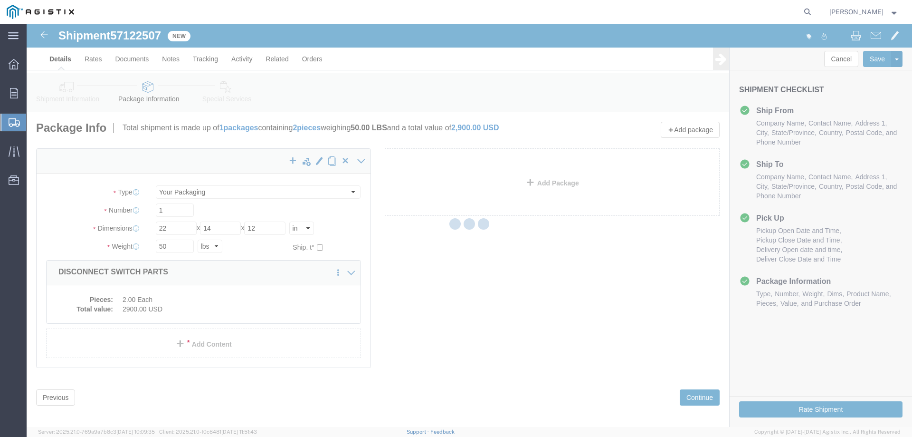 Image resolution: width=912 pixels, height=437 pixels. What do you see at coordinates (442, 431) in the screenshot?
I see `a: Feedback` at bounding box center [442, 431].